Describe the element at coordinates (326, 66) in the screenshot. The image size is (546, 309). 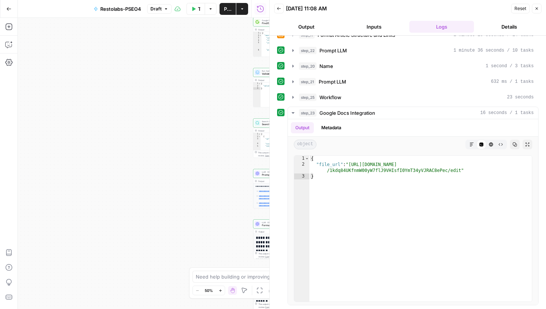
I see `span: Name` at that location.